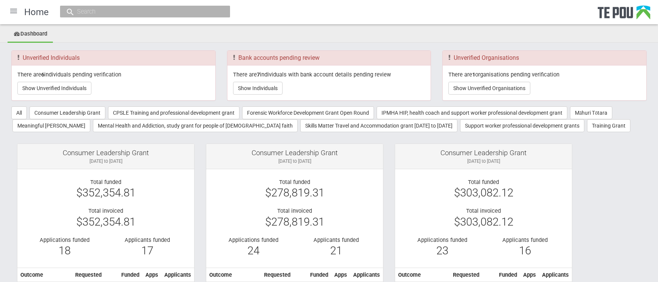 This screenshot has width=658, height=282. I want to click on div: 17, so click(147, 250).